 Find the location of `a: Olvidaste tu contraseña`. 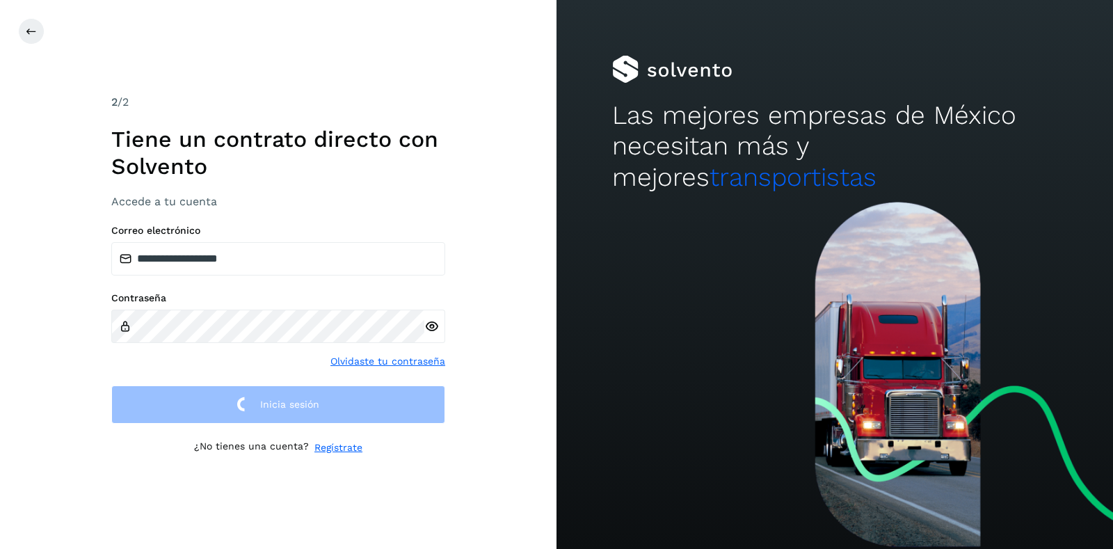

a: Olvidaste tu contraseña is located at coordinates (387, 361).